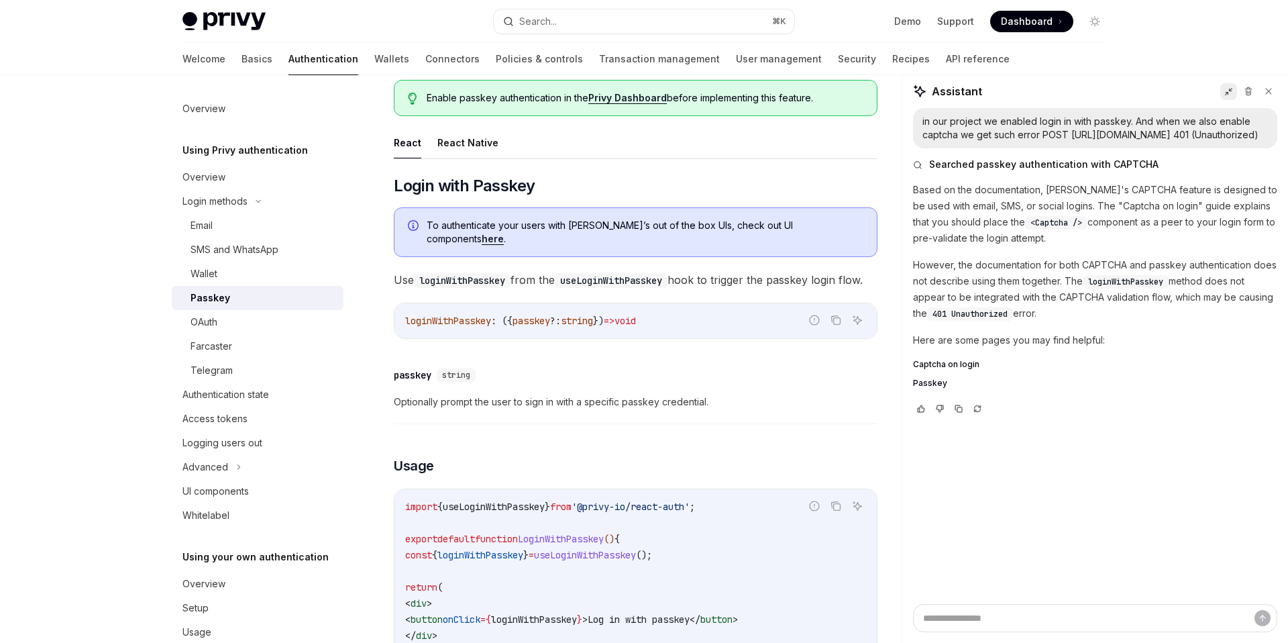 The width and height of the screenshot is (1288, 643). What do you see at coordinates (258, 225) in the screenshot?
I see `a: Email` at bounding box center [258, 225].